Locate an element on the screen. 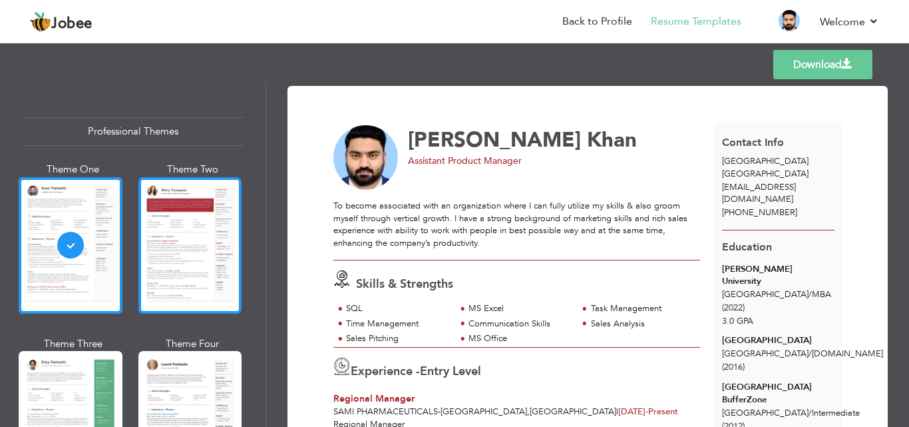 This screenshot has width=909, height=427. a: Welcome is located at coordinates (849, 22).